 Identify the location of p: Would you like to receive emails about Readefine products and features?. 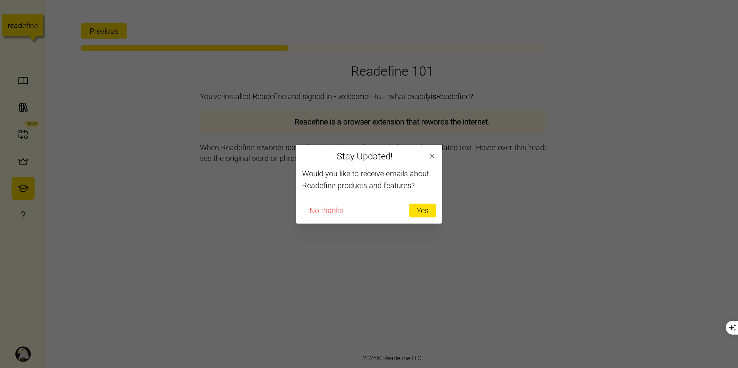
(369, 180).